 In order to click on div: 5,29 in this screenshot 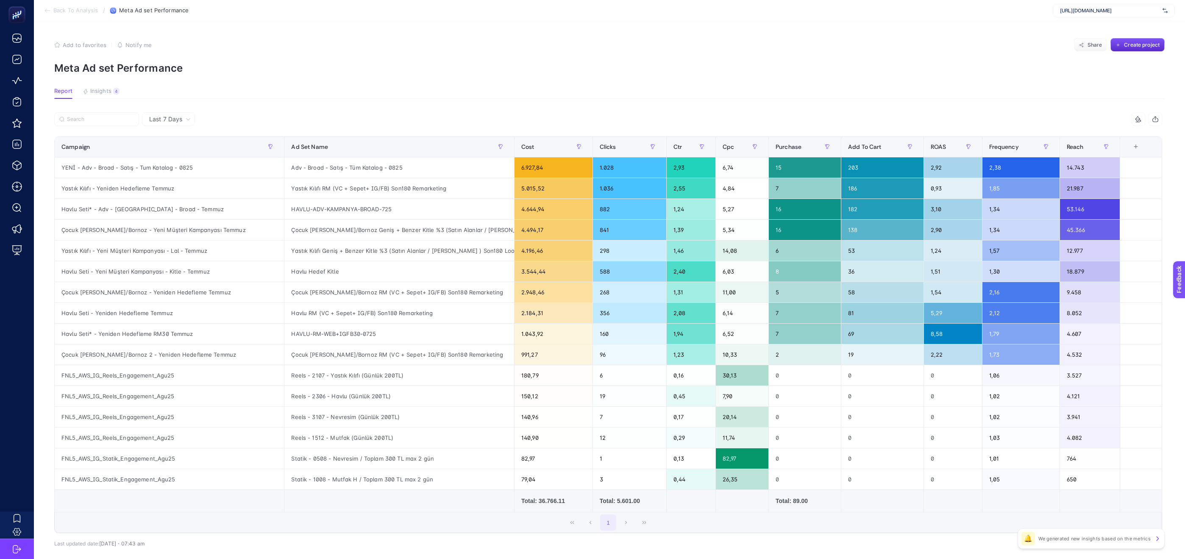, I will do `click(953, 313)`.